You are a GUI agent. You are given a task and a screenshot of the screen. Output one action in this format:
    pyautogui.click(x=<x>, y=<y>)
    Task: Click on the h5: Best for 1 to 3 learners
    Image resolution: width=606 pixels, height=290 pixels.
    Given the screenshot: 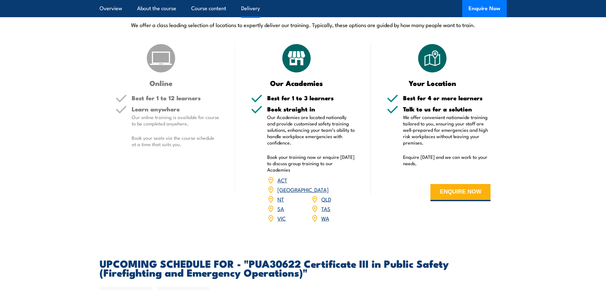 What is the action you would take?
    pyautogui.click(x=311, y=98)
    